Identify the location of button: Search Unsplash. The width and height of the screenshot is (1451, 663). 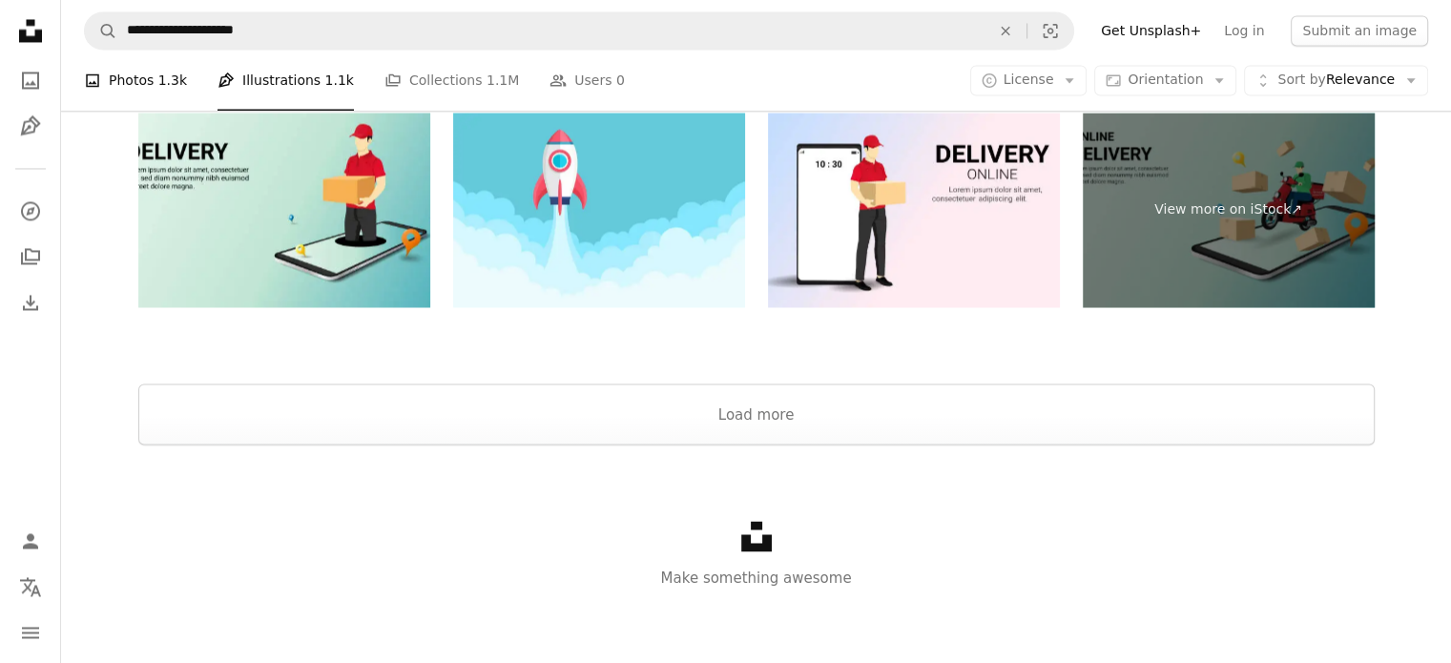
(101, 31).